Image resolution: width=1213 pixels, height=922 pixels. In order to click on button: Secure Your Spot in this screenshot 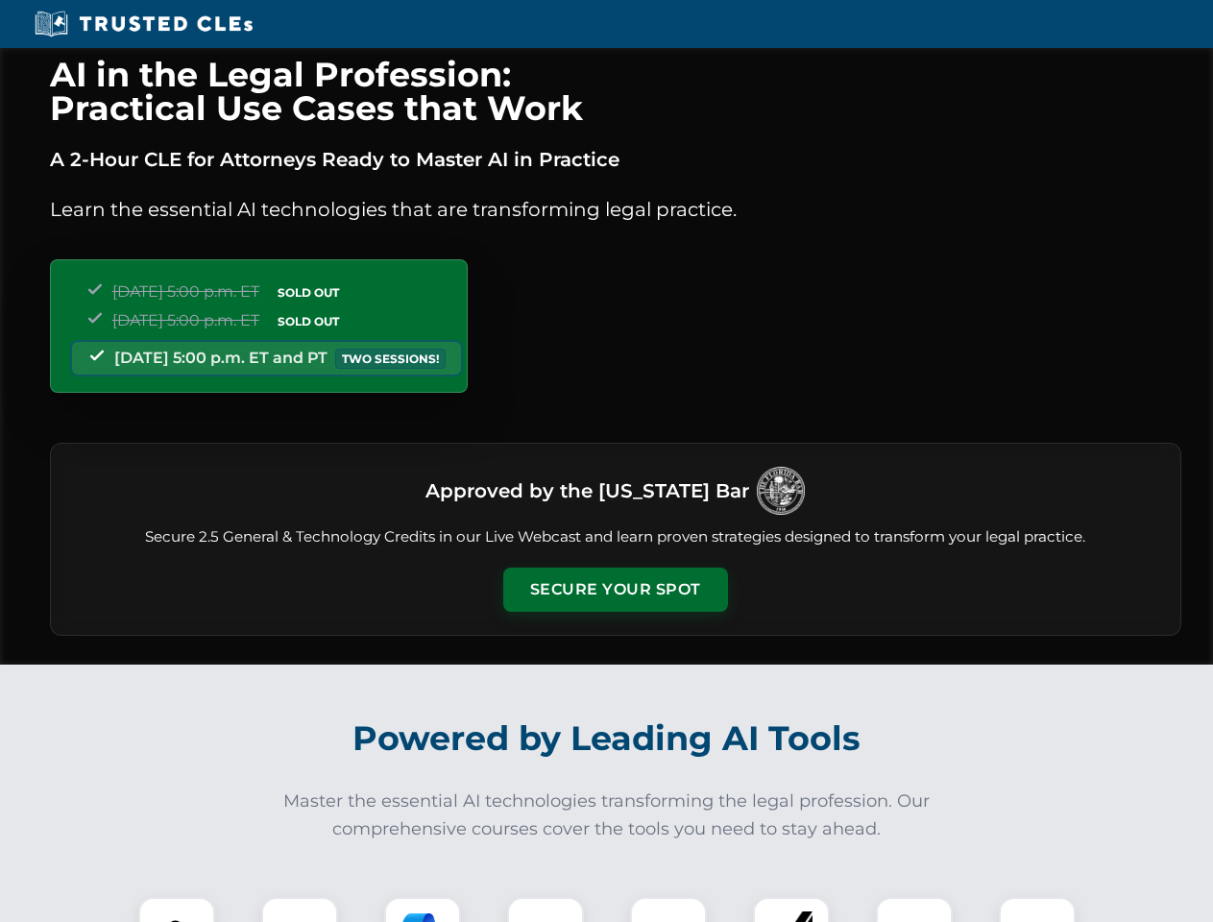, I will do `click(616, 590)`.